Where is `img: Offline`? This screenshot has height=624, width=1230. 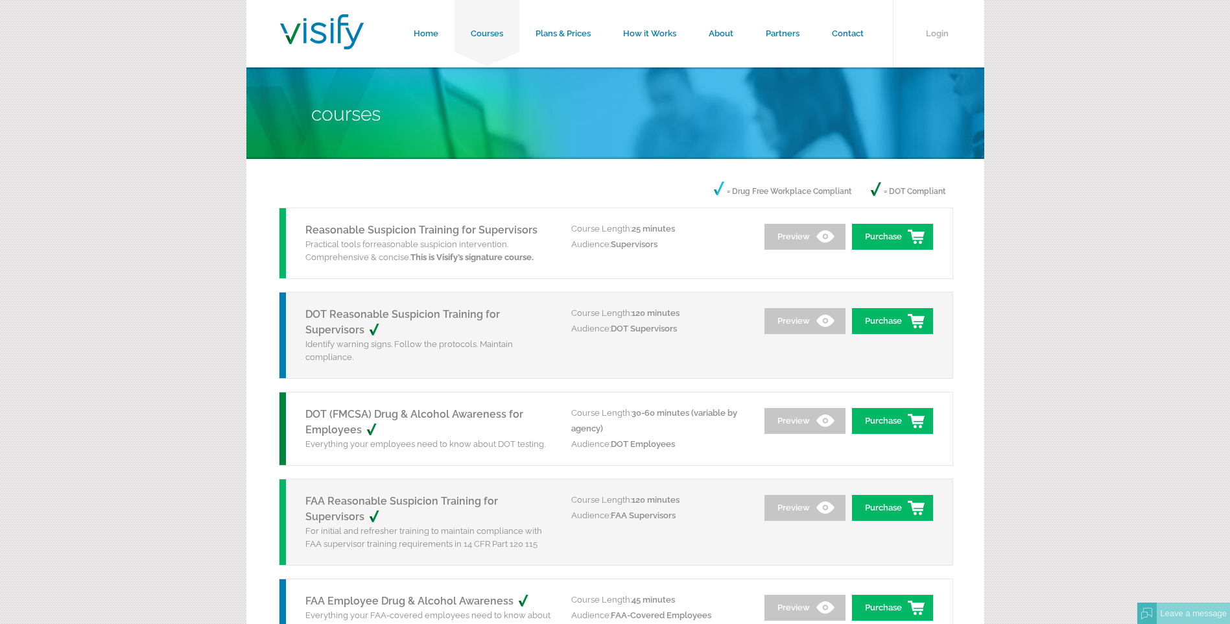
img: Offline is located at coordinates (1147, 613).